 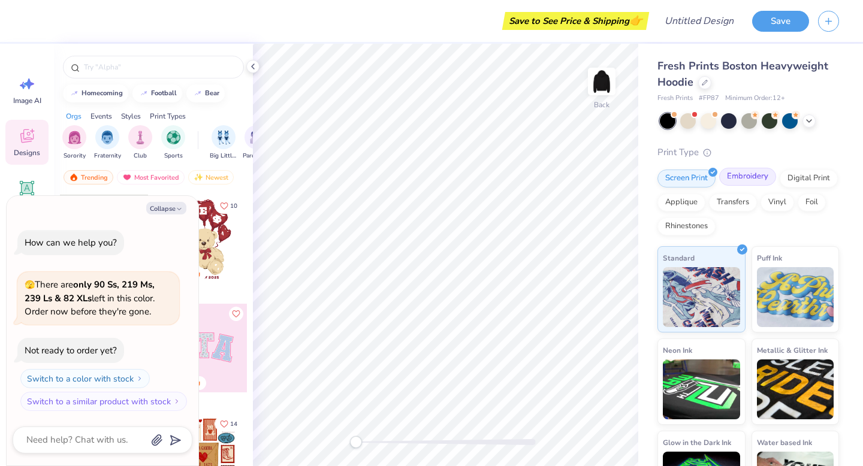 I want to click on span: Metallic & Glitter Ink, so click(x=792, y=350).